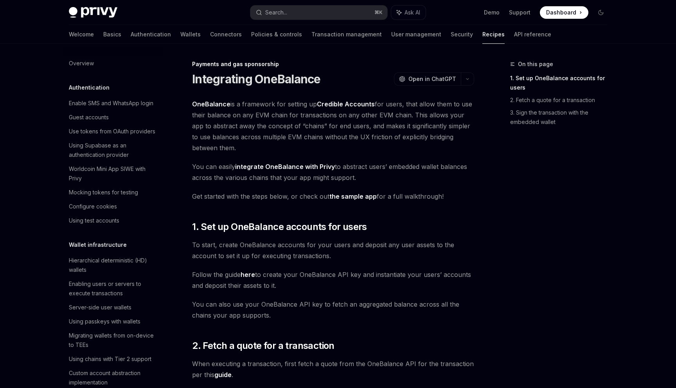  What do you see at coordinates (279, 227) in the screenshot?
I see `span: 1. Set up OneBalance accounts for users` at bounding box center [279, 227].